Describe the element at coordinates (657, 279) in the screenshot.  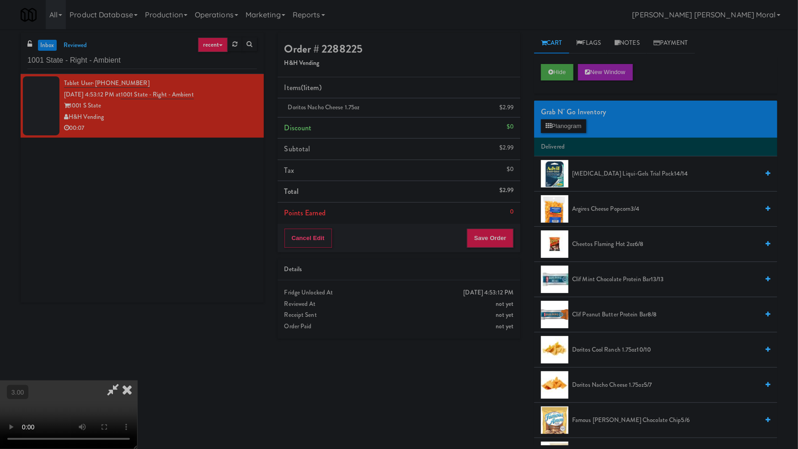
I see `span: 13/13` at that location.